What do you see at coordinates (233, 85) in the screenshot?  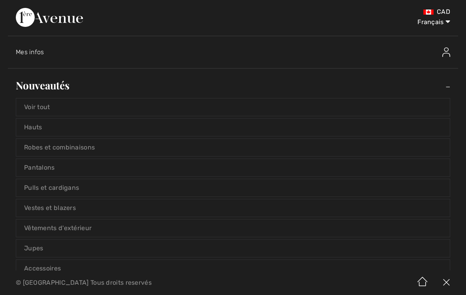 I see `a: Nouveautés` at bounding box center [233, 85].